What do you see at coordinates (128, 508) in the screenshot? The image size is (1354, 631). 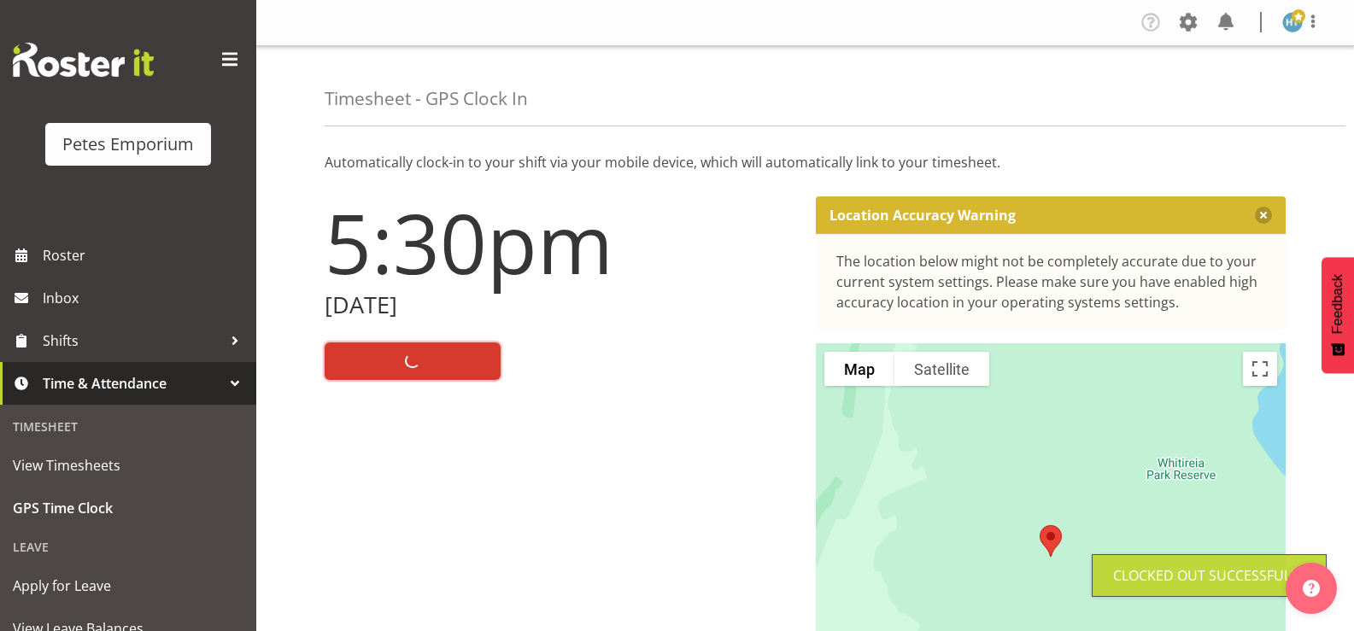 I see `a: GPS Time Clock` at bounding box center [128, 508].